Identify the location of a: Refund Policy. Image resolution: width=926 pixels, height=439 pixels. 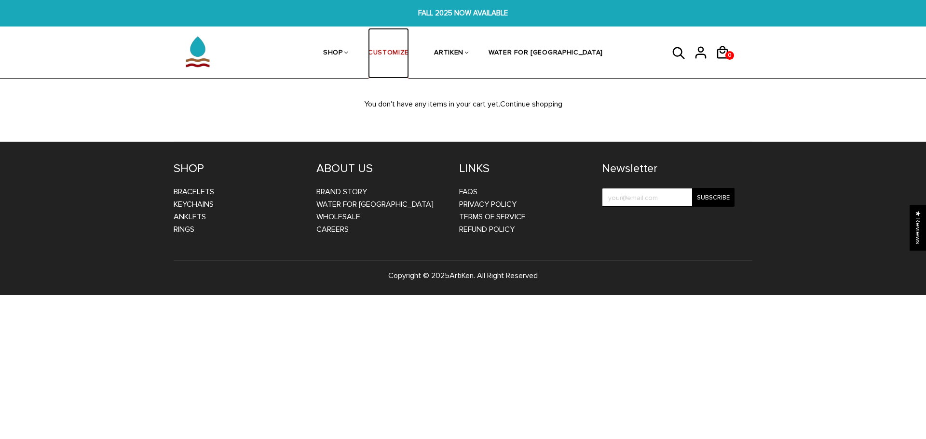
(487, 230).